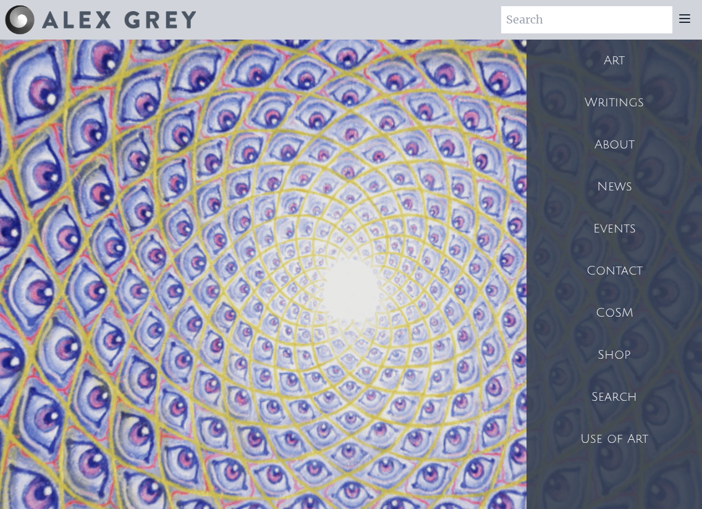 This screenshot has width=702, height=509. What do you see at coordinates (615, 229) in the screenshot?
I see `div: Events` at bounding box center [615, 229].